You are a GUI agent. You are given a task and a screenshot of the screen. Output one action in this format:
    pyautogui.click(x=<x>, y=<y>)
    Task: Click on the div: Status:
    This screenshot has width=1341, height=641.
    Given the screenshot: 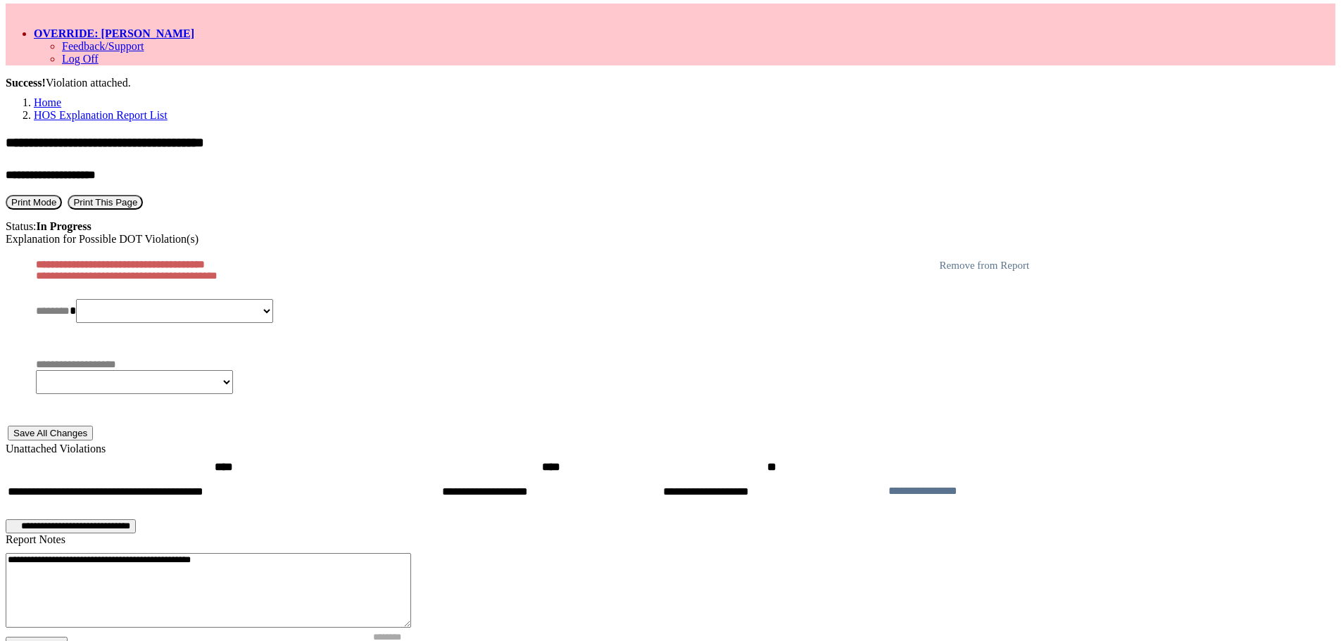 What is the action you would take?
    pyautogui.click(x=670, y=227)
    